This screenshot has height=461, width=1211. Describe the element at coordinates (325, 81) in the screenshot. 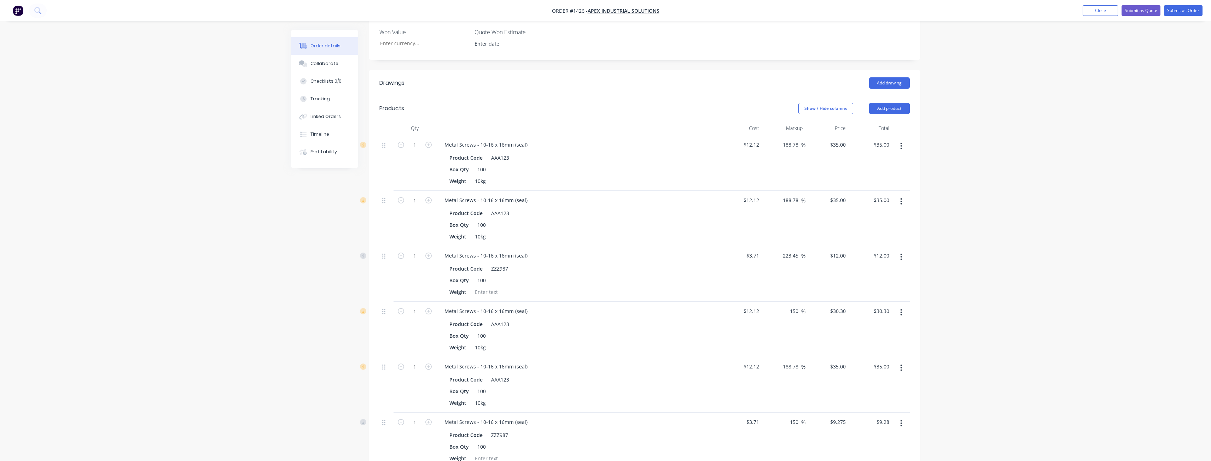

I see `button: Checklists 0/0` at that location.